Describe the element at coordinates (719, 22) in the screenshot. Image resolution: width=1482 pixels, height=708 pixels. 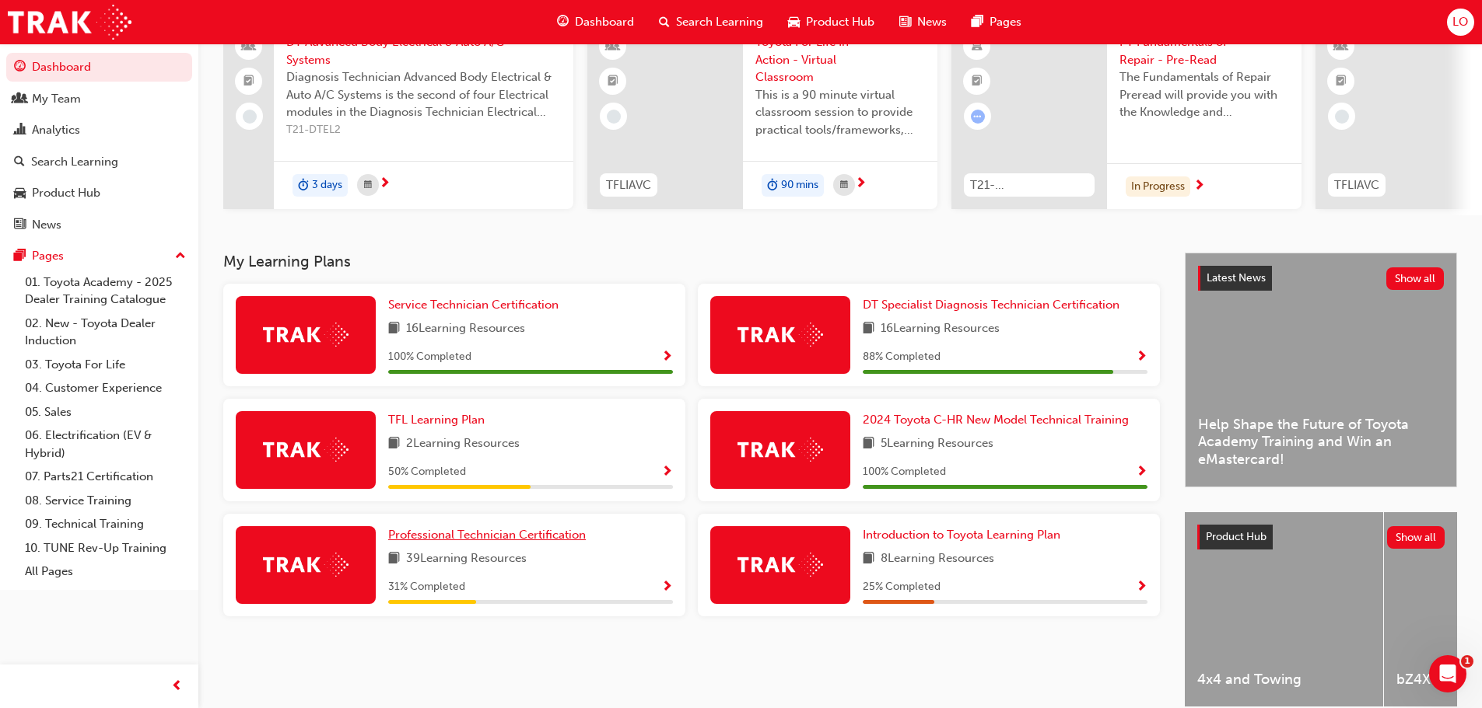
I see `span: Search Learning` at that location.